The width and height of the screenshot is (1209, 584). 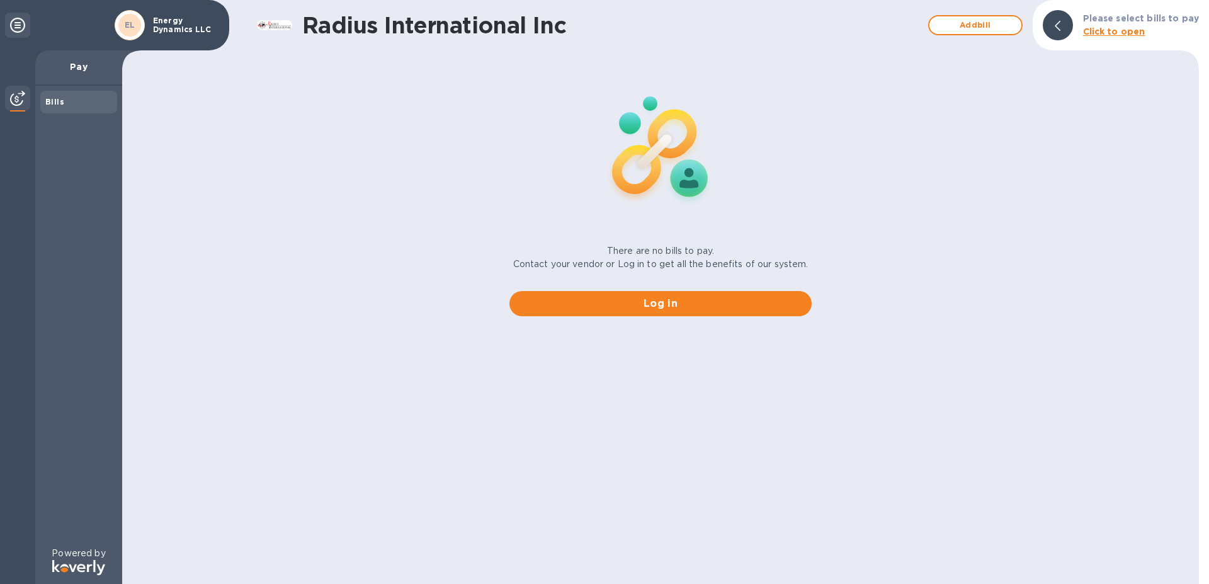 What do you see at coordinates (55, 101) in the screenshot?
I see `b: Bills` at bounding box center [55, 101].